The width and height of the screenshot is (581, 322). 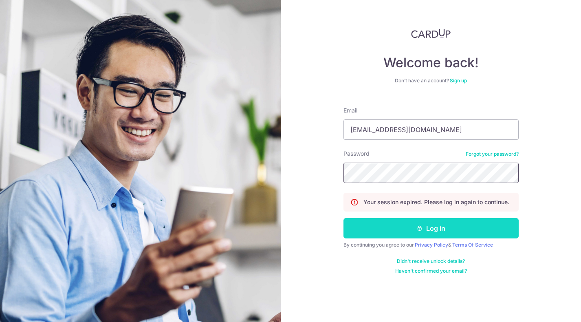 I want to click on label: Password, so click(x=356, y=154).